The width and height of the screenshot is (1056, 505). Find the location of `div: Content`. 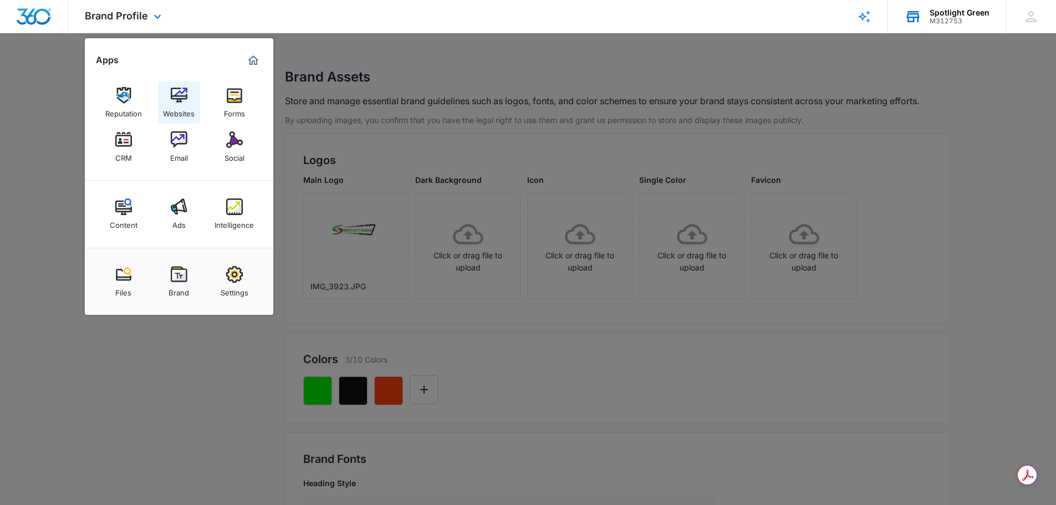

div: Content is located at coordinates (124, 222).